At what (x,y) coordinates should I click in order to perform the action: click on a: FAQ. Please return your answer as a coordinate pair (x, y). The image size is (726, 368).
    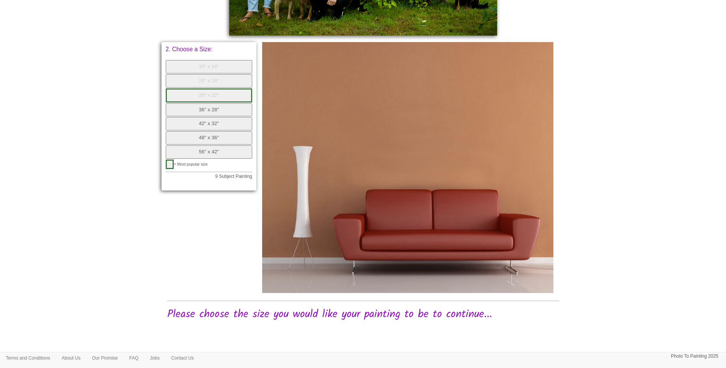
    Looking at the image, I should click on (134, 358).